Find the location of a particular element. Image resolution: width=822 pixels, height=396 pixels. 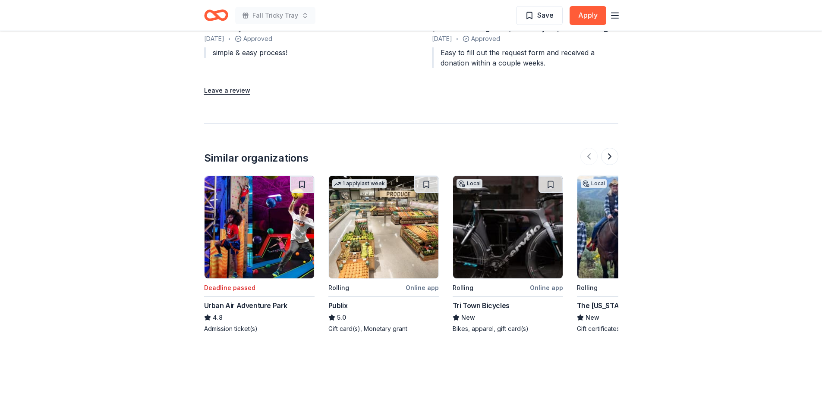

div: Publix is located at coordinates (338, 306).